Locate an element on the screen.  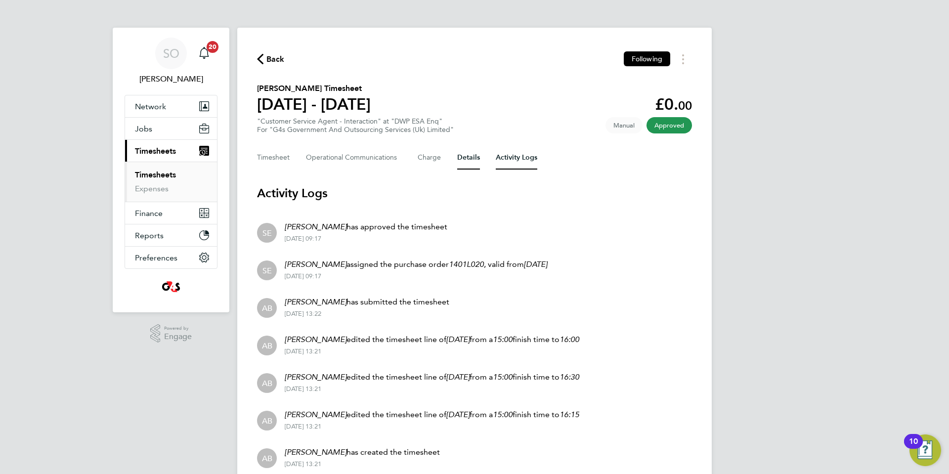
a: Go to home page is located at coordinates (171, 287).